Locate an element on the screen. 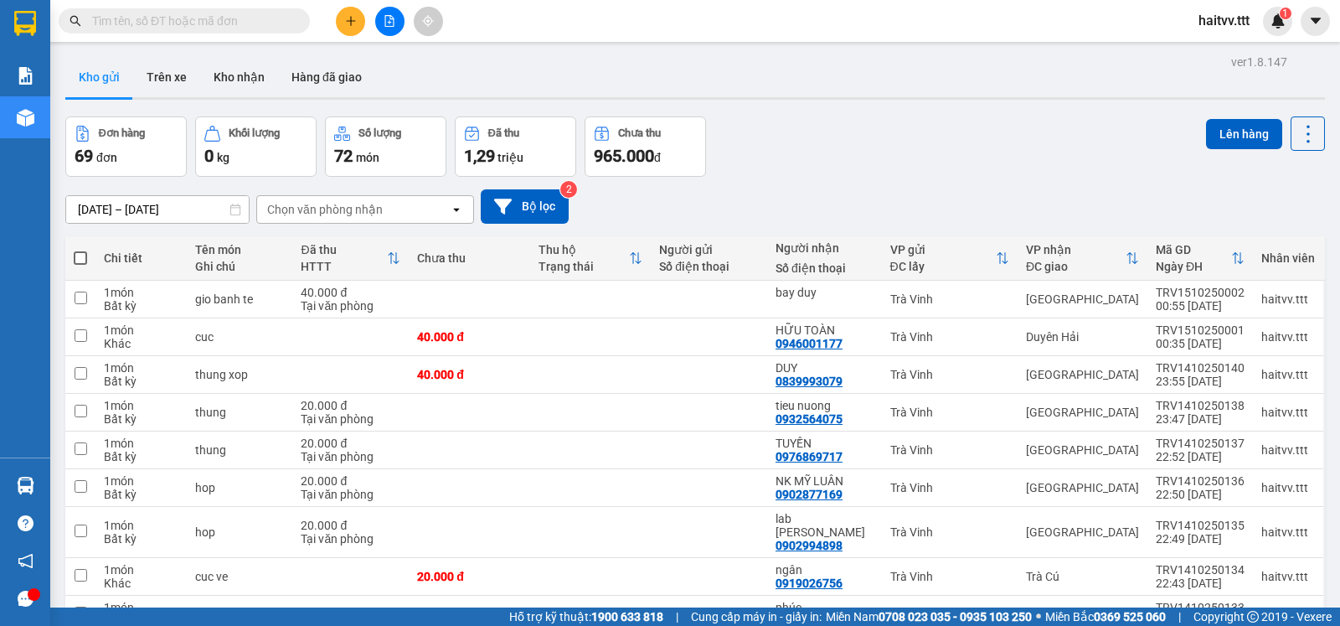 Image resolution: width=1340 pixels, height=626 pixels. div: phúc is located at coordinates (824, 607).